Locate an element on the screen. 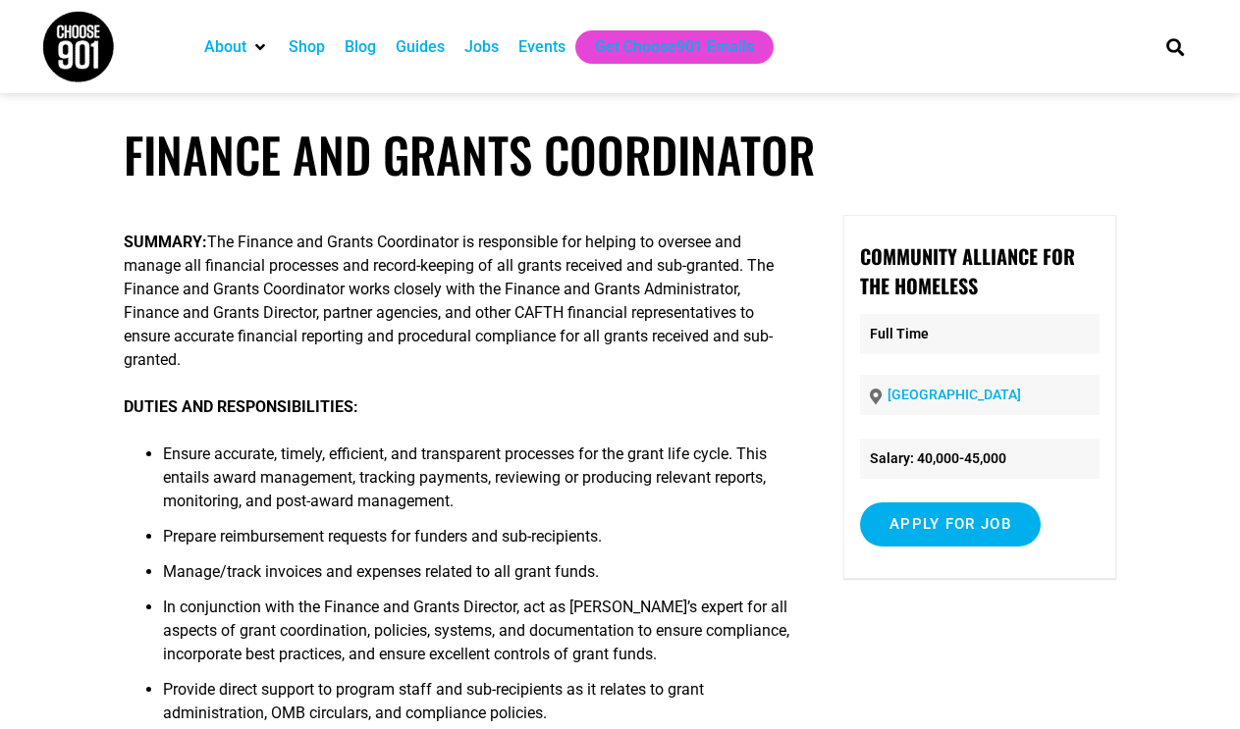 The width and height of the screenshot is (1240, 729). a: About is located at coordinates (225, 47).